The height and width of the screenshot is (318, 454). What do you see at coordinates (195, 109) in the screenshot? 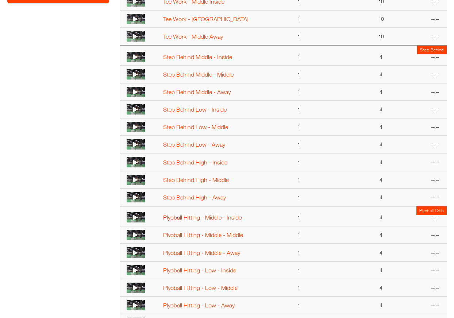
I see `a: Step Behind Low - Inside` at bounding box center [195, 109].